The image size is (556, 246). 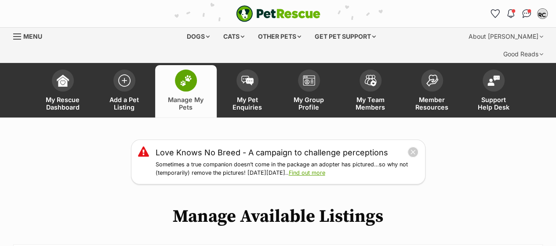 I want to click on button: Notifications, so click(x=511, y=14).